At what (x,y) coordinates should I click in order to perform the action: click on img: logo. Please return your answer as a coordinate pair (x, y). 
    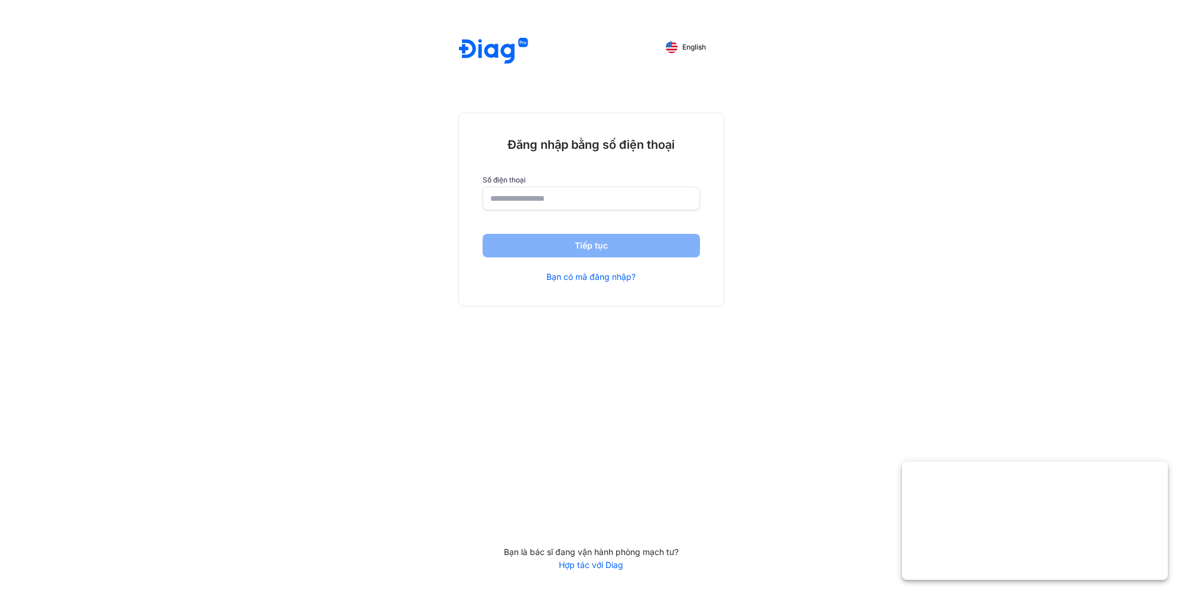
    Looking at the image, I should click on (493, 51).